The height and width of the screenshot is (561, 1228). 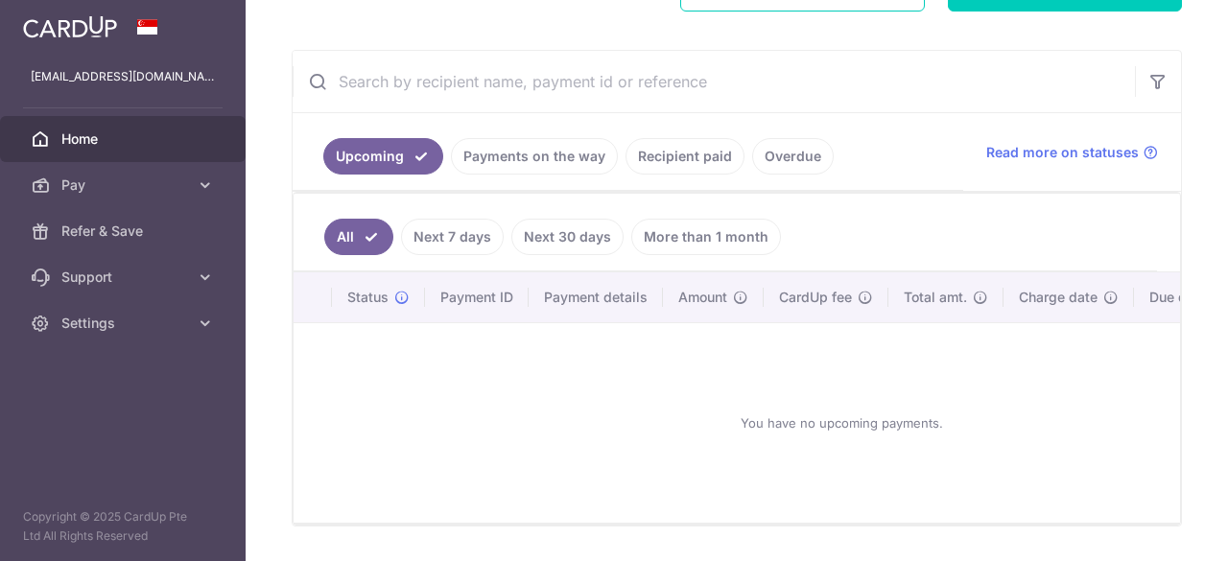 What do you see at coordinates (62, 22) in the screenshot?
I see `span: Help` at bounding box center [62, 22].